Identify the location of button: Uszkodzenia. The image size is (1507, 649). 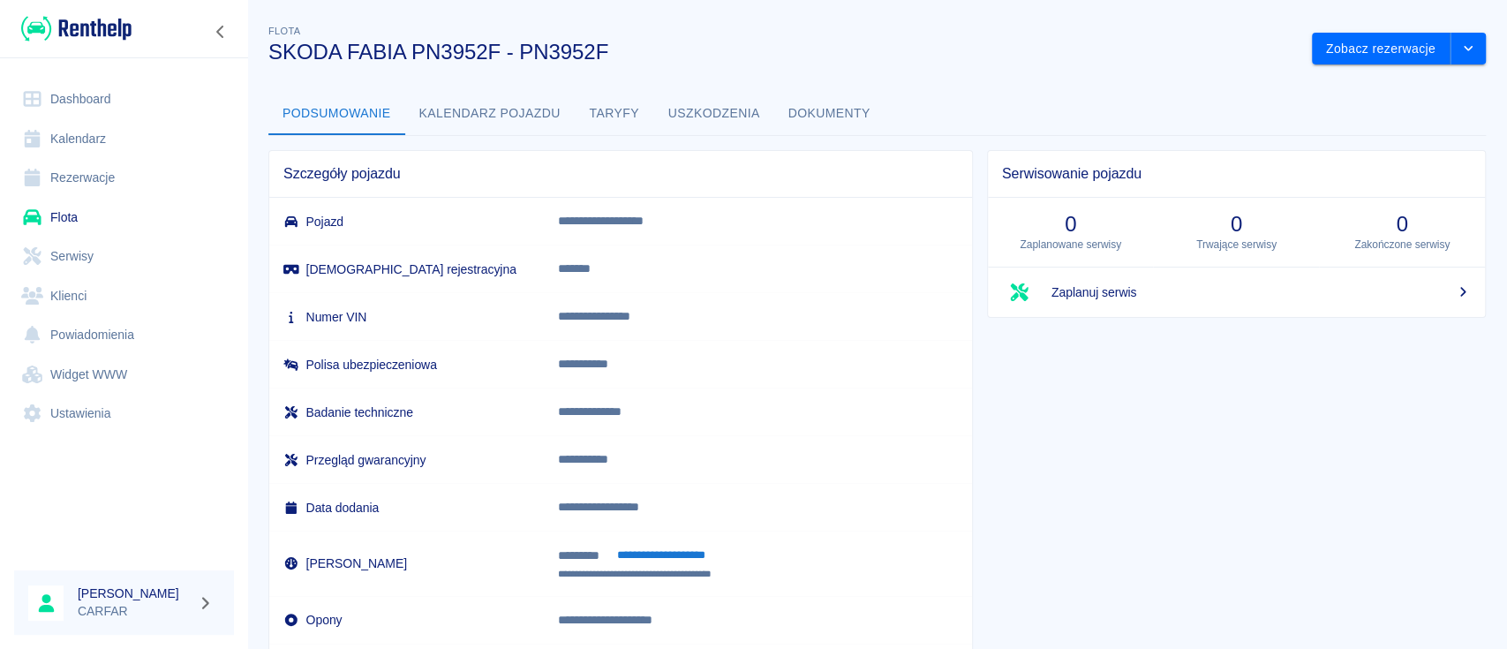
(714, 114).